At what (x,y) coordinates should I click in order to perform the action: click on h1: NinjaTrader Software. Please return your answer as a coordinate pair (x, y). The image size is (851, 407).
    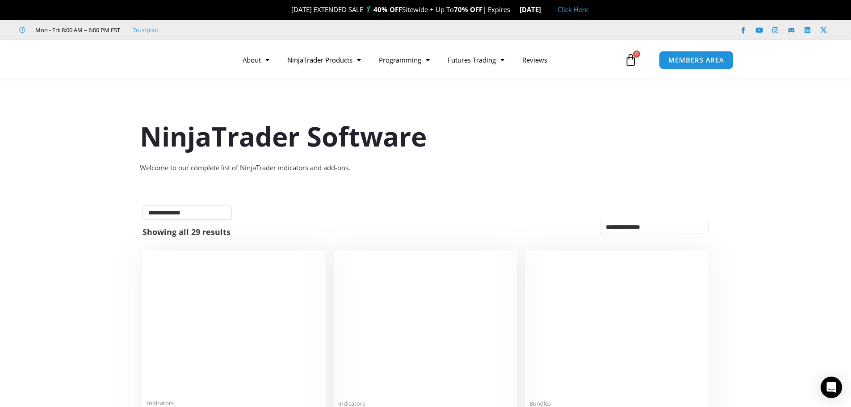
    Looking at the image, I should click on (426, 136).